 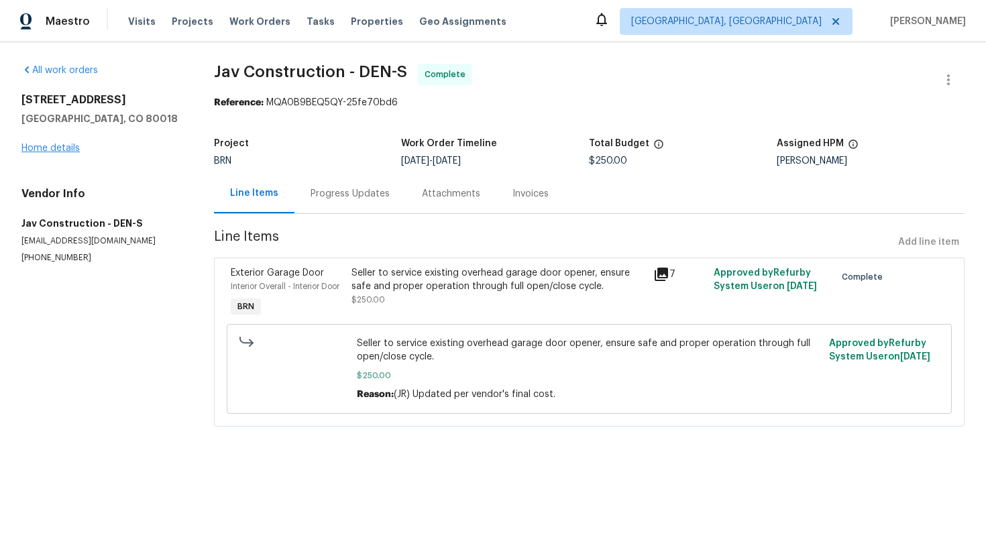 What do you see at coordinates (50, 148) in the screenshot?
I see `a: Home details` at bounding box center [50, 148].